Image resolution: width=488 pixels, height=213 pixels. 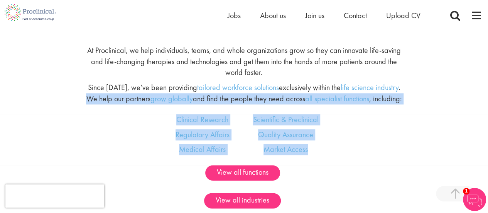 What do you see at coordinates (238, 87) in the screenshot?
I see `a: tailored workforce solutions` at bounding box center [238, 87].